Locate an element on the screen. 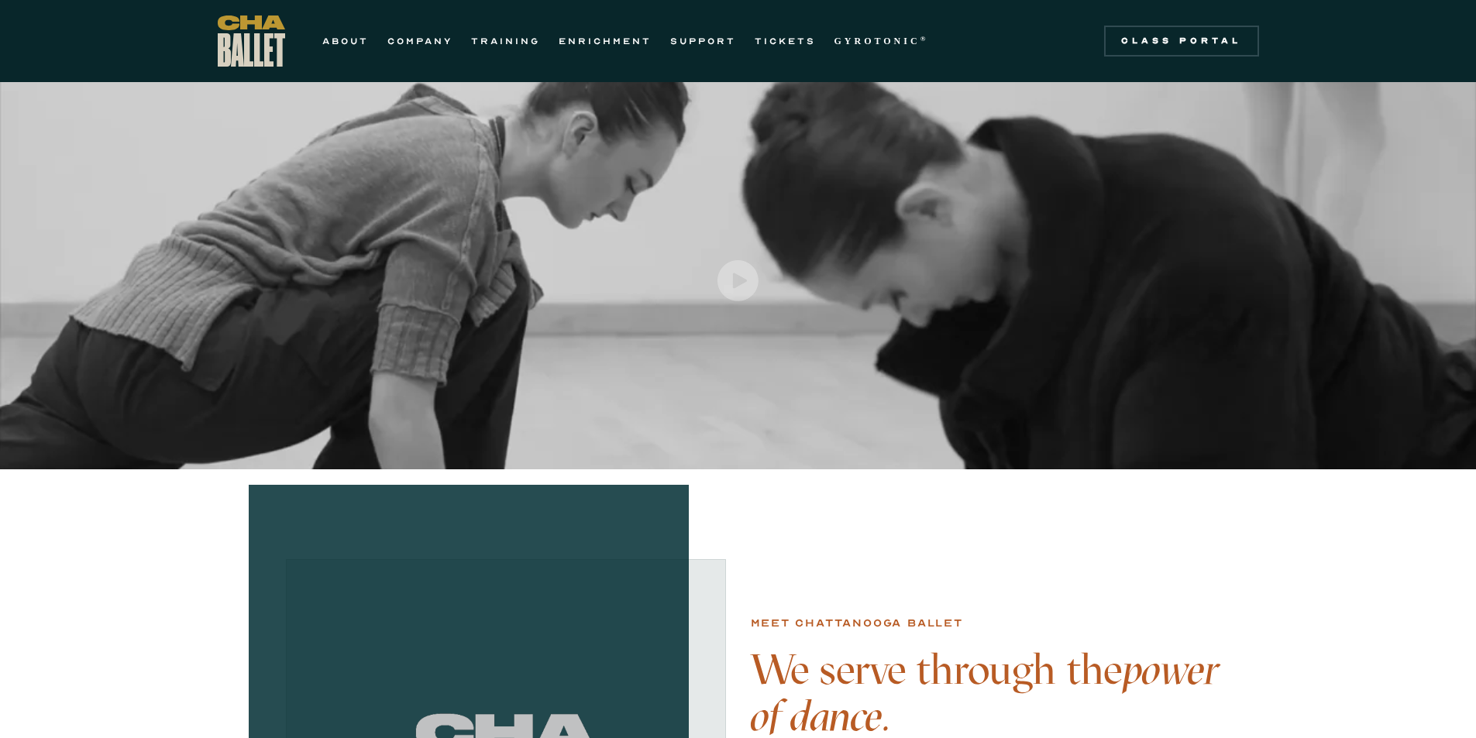  div: Meet chattanooga ballet is located at coordinates (857, 624).